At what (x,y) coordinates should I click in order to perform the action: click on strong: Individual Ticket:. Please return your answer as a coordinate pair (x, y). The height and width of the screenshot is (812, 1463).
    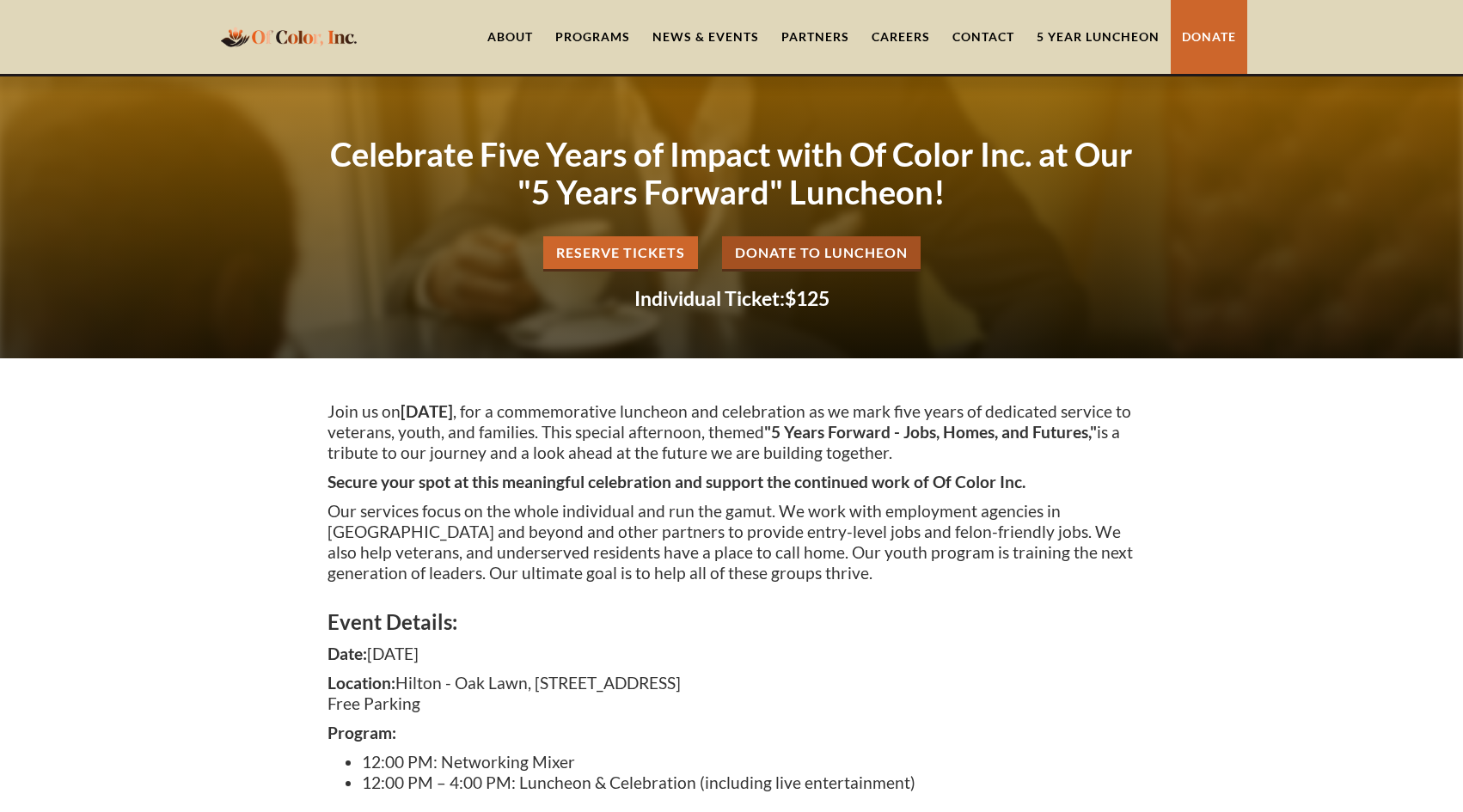
    Looking at the image, I should click on (709, 298).